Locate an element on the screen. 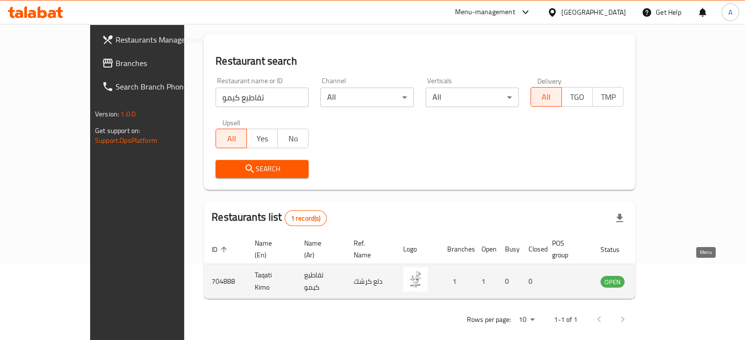 The height and width of the screenshot is (340, 745). p: Rows per page: is located at coordinates (489, 320).